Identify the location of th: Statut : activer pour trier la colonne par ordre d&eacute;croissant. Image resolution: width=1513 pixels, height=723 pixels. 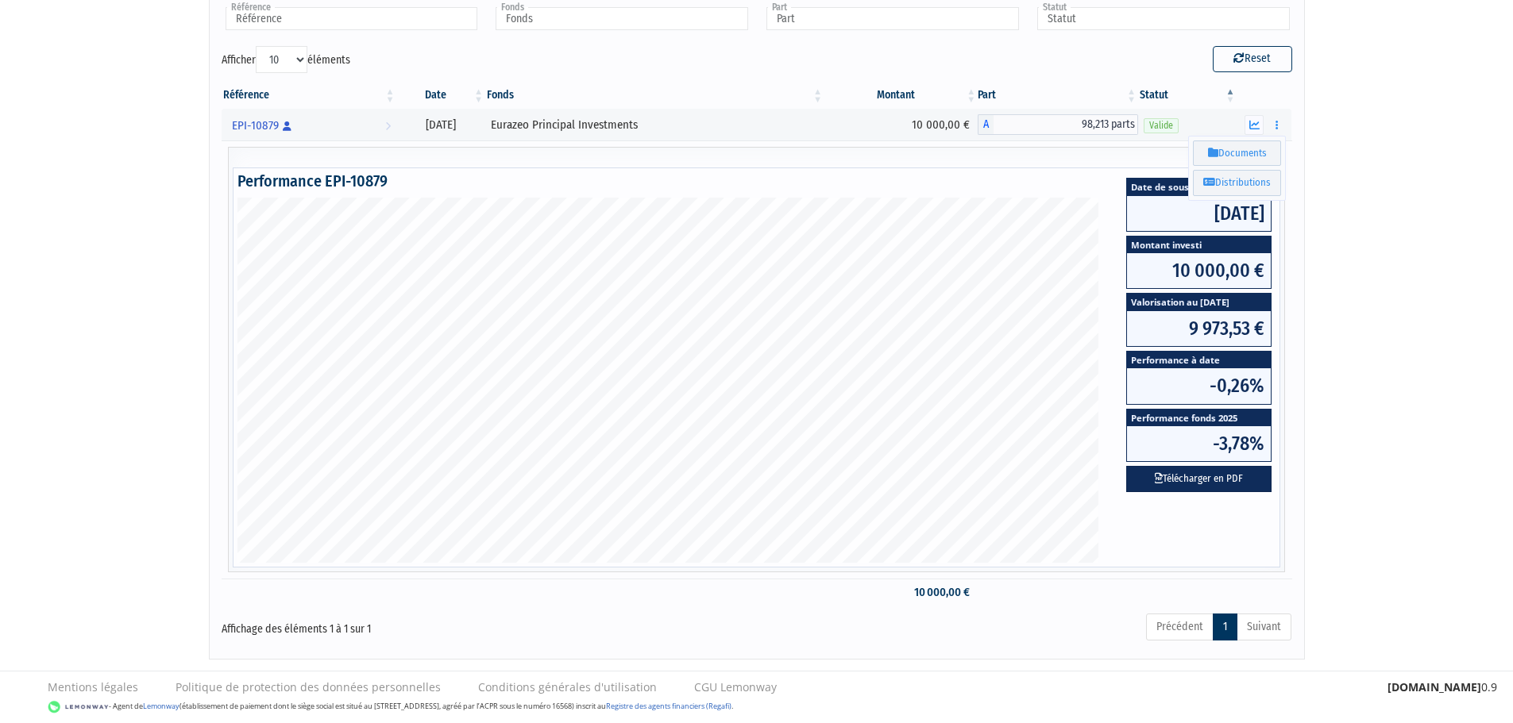
(1187, 95).